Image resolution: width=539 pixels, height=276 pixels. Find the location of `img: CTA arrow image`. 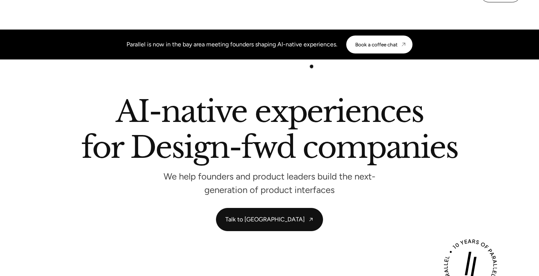

img: CTA arrow image is located at coordinates (404, 45).